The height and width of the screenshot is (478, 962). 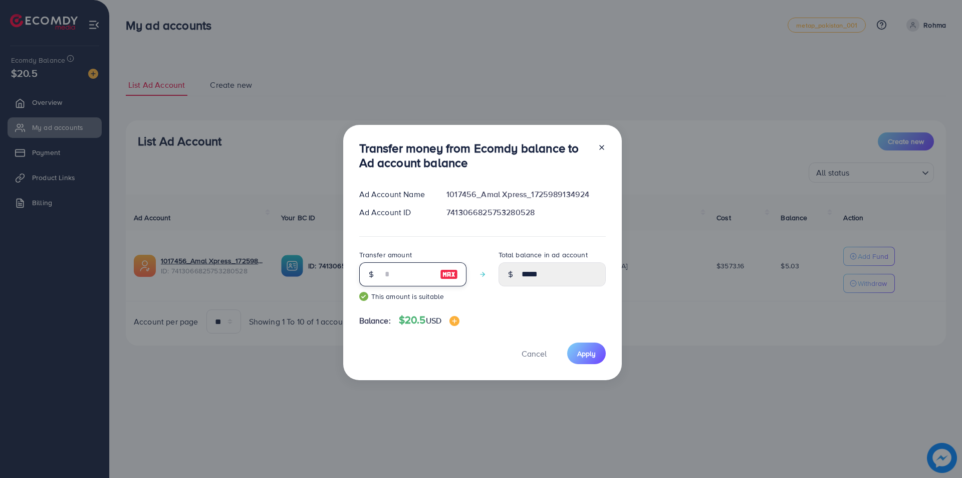 I want to click on button: Apply, so click(x=586, y=353).